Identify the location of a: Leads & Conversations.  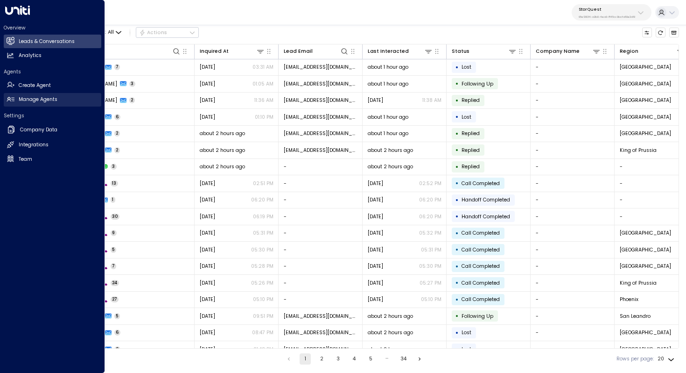
(52, 41).